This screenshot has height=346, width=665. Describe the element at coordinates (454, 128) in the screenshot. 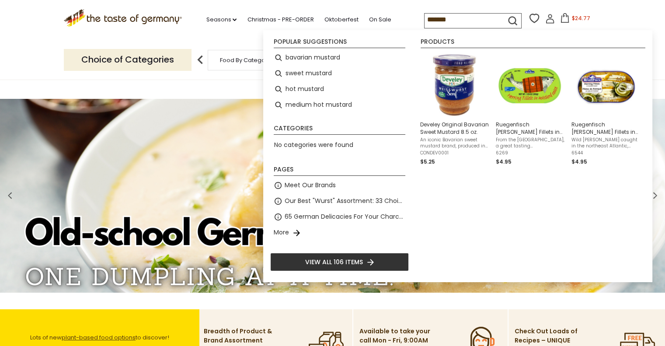

I see `span: Develey Original Bavarian Sweet Mustard 8.5 oz.` at that location.